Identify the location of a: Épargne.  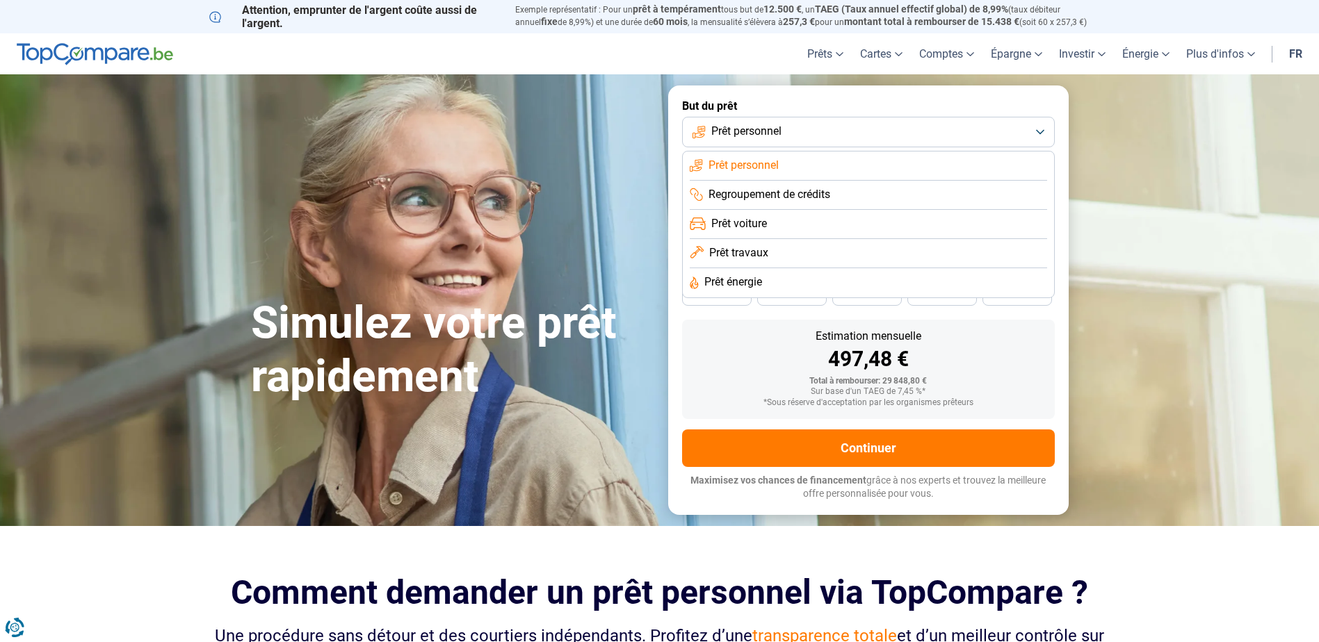
(1016, 54).